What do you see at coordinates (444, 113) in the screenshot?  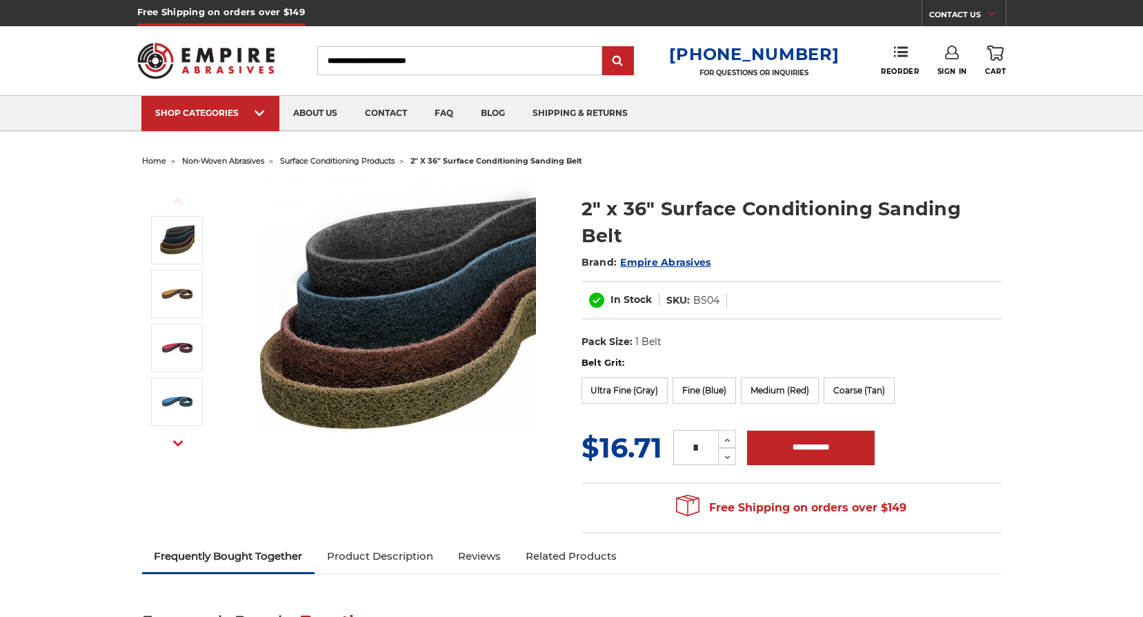 I see `a: faq` at bounding box center [444, 113].